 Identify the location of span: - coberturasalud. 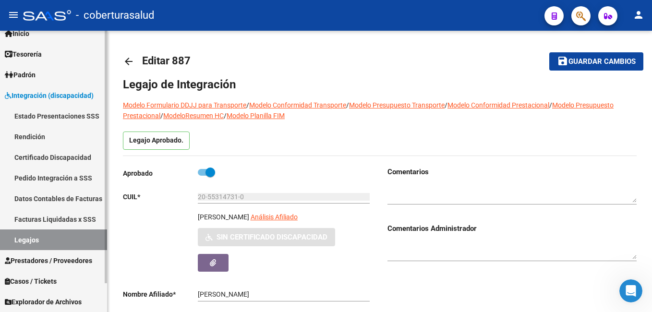
(115, 15).